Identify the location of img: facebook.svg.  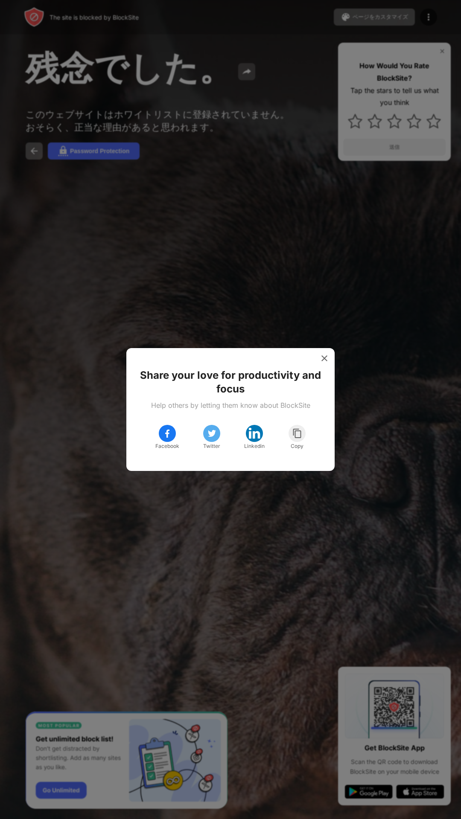
(167, 434).